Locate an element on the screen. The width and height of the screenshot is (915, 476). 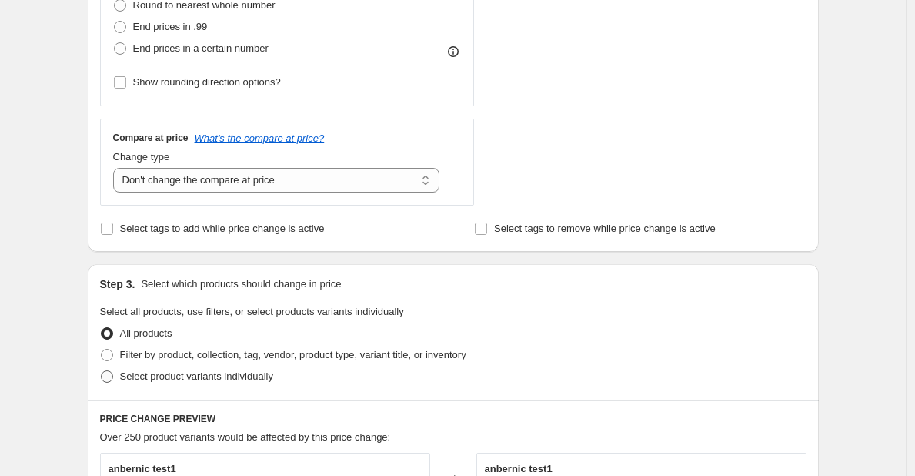
span: Over 250 product variants would be affected by this price change: is located at coordinates (246, 436).